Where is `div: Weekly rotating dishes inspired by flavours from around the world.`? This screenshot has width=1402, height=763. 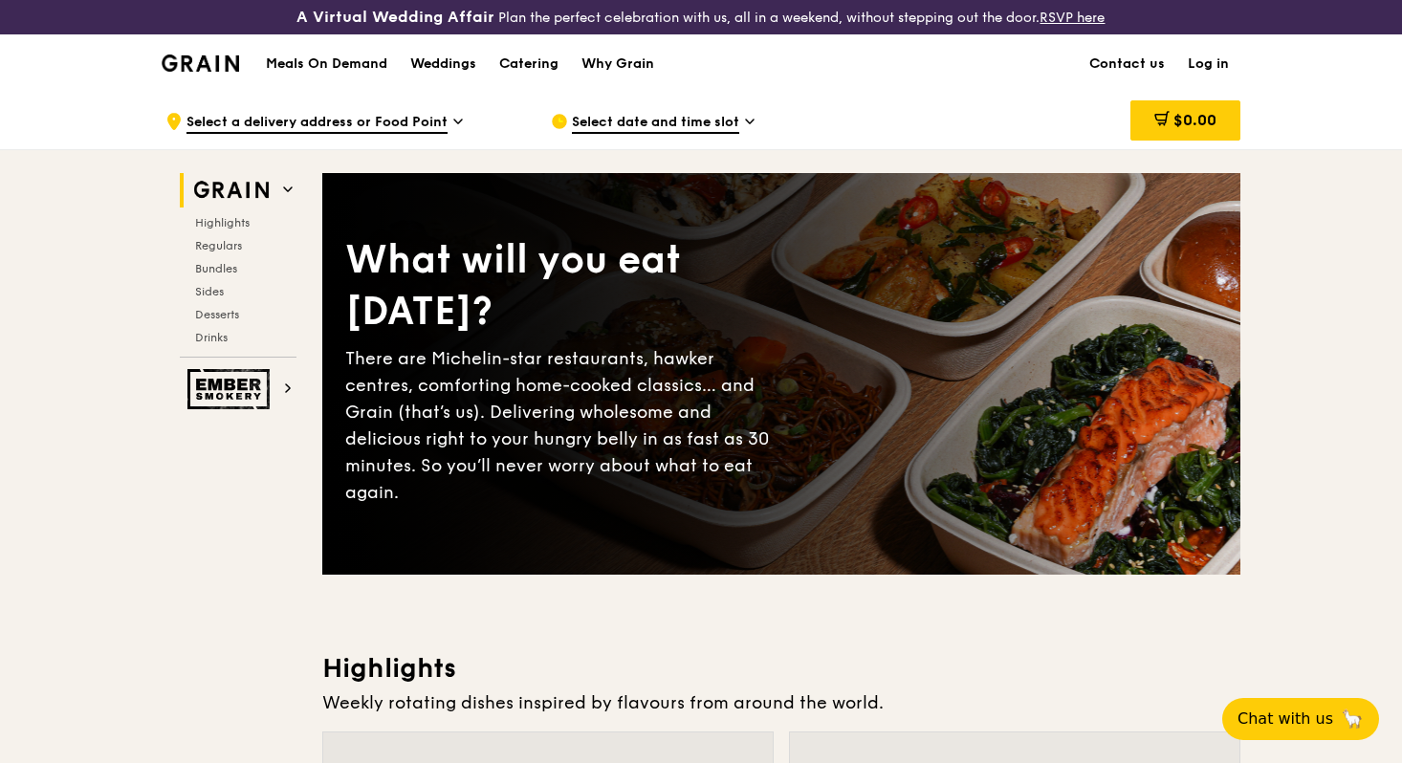
div: Weekly rotating dishes inspired by flavours from around the world. is located at coordinates (781, 703).